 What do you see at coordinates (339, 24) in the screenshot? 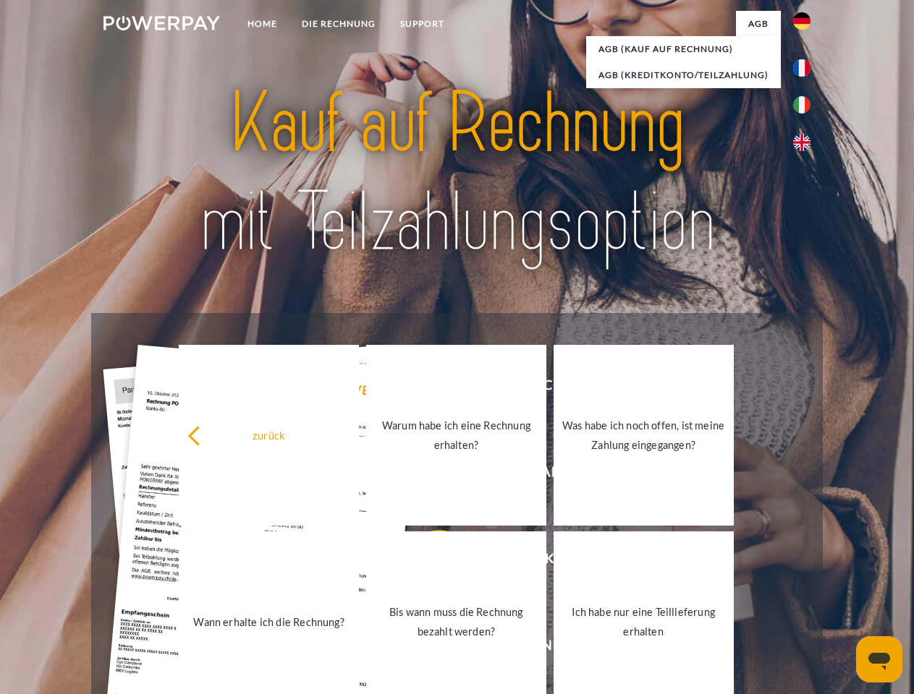
I see `a: DIE RECHNUNG` at bounding box center [339, 24].